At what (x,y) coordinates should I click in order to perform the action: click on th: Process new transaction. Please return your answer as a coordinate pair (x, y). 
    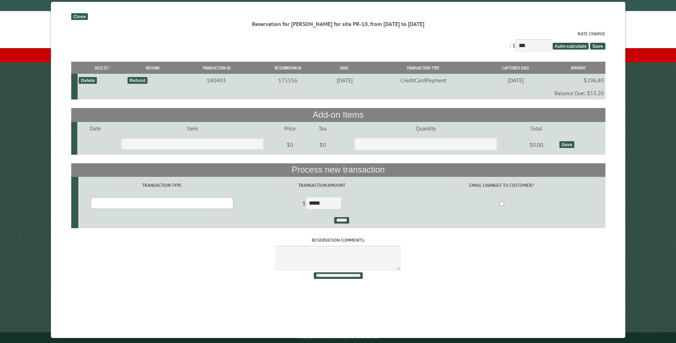
    Looking at the image, I should click on (338, 170).